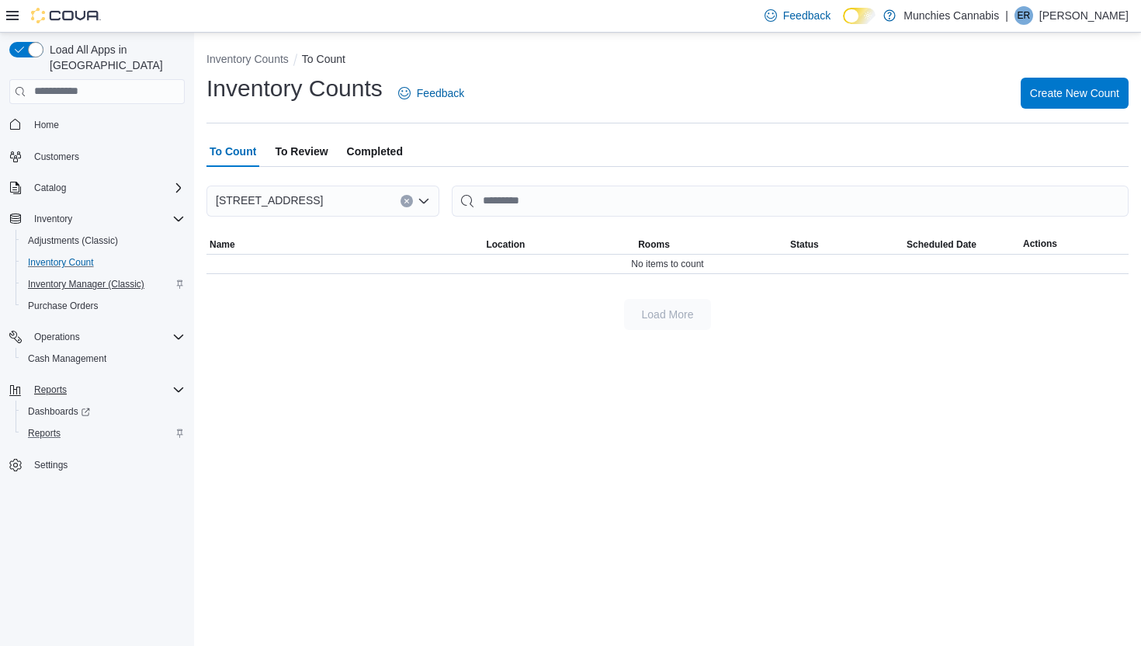  What do you see at coordinates (424, 201) in the screenshot?
I see `button: Open list of options` at bounding box center [424, 201].